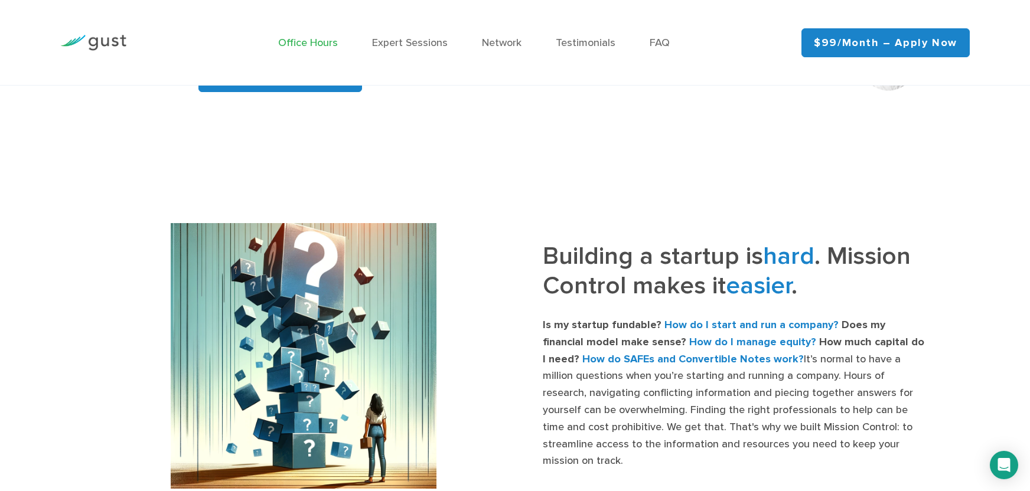 The width and height of the screenshot is (1030, 491). I want to click on span: hard, so click(788, 256).